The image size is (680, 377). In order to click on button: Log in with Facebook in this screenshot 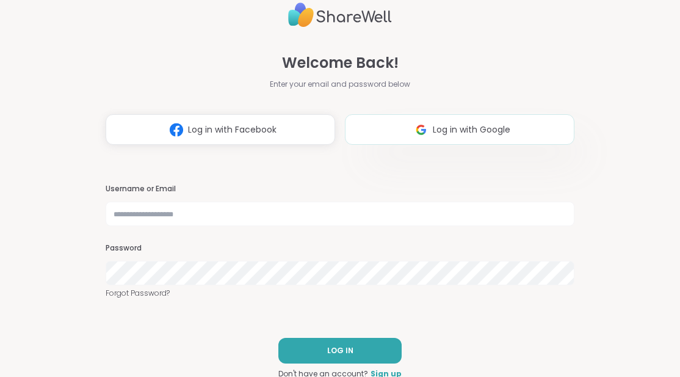, I will do `click(220, 129)`.